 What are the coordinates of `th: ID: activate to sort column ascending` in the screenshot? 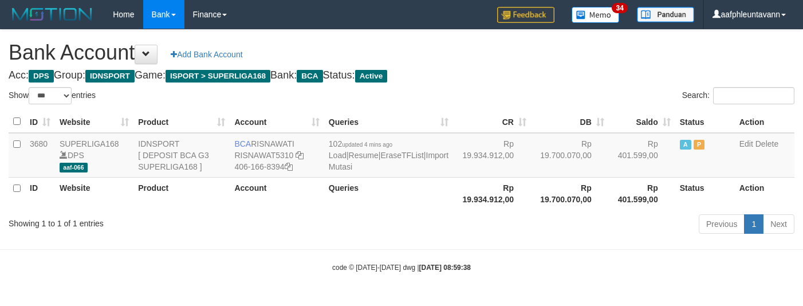 It's located at (40, 121).